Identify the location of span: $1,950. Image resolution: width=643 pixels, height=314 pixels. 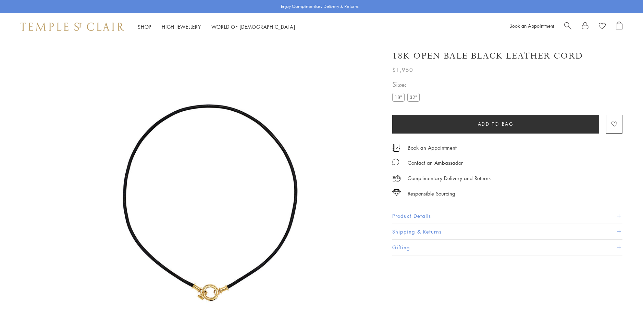
(403, 70).